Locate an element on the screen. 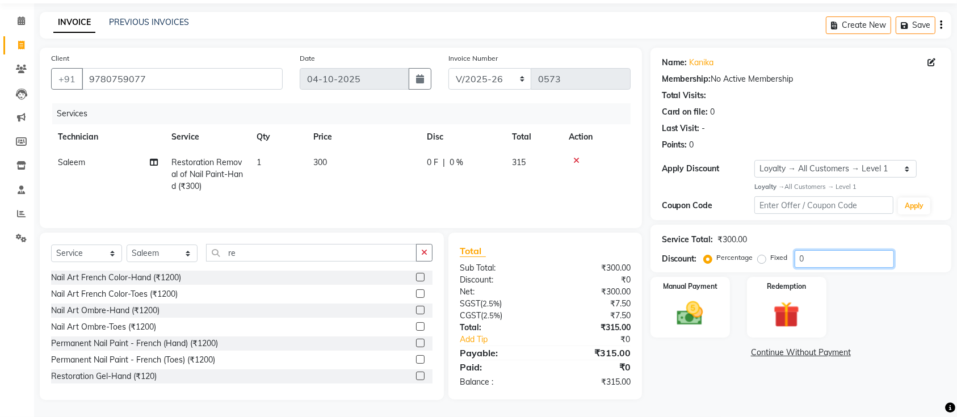  th: Service is located at coordinates (207, 137).